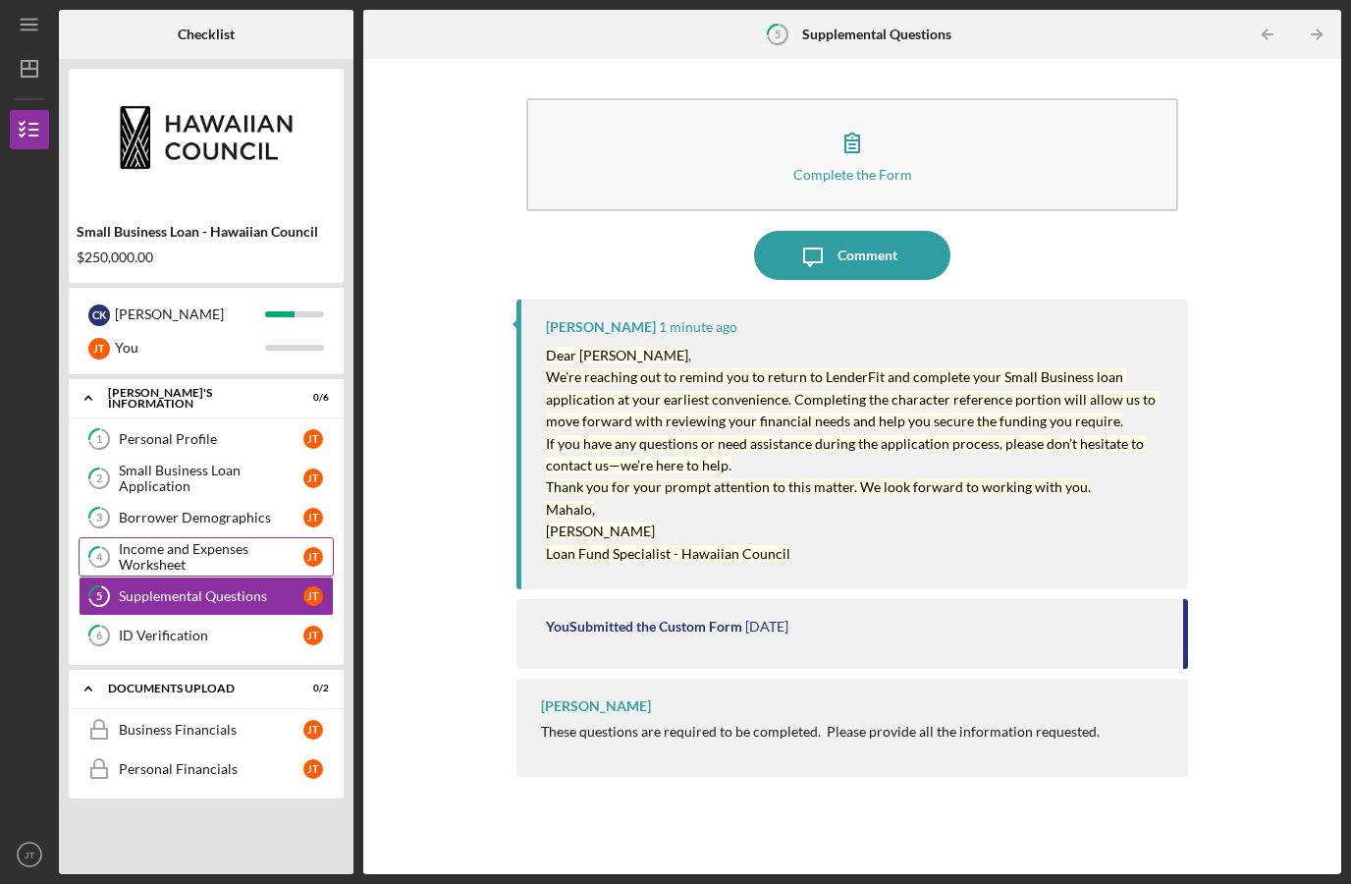 This screenshot has height=884, width=1351. I want to click on a: 4Income and Expenses WorksheetJT, so click(206, 557).